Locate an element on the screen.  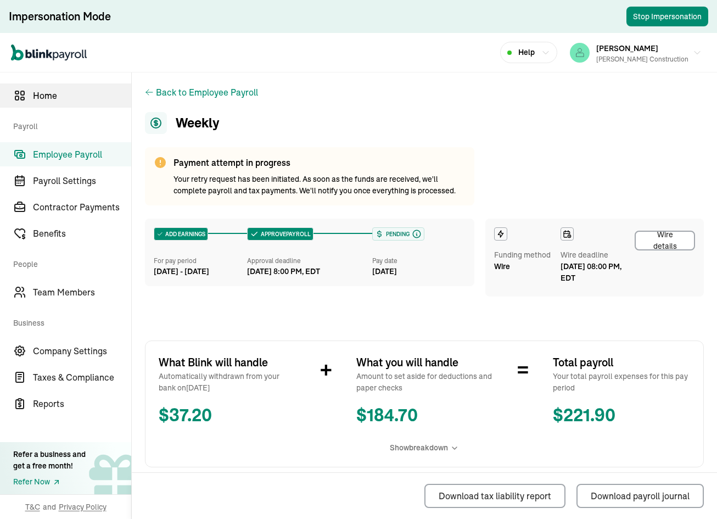
a: Refer Now is located at coordinates (49, 481).